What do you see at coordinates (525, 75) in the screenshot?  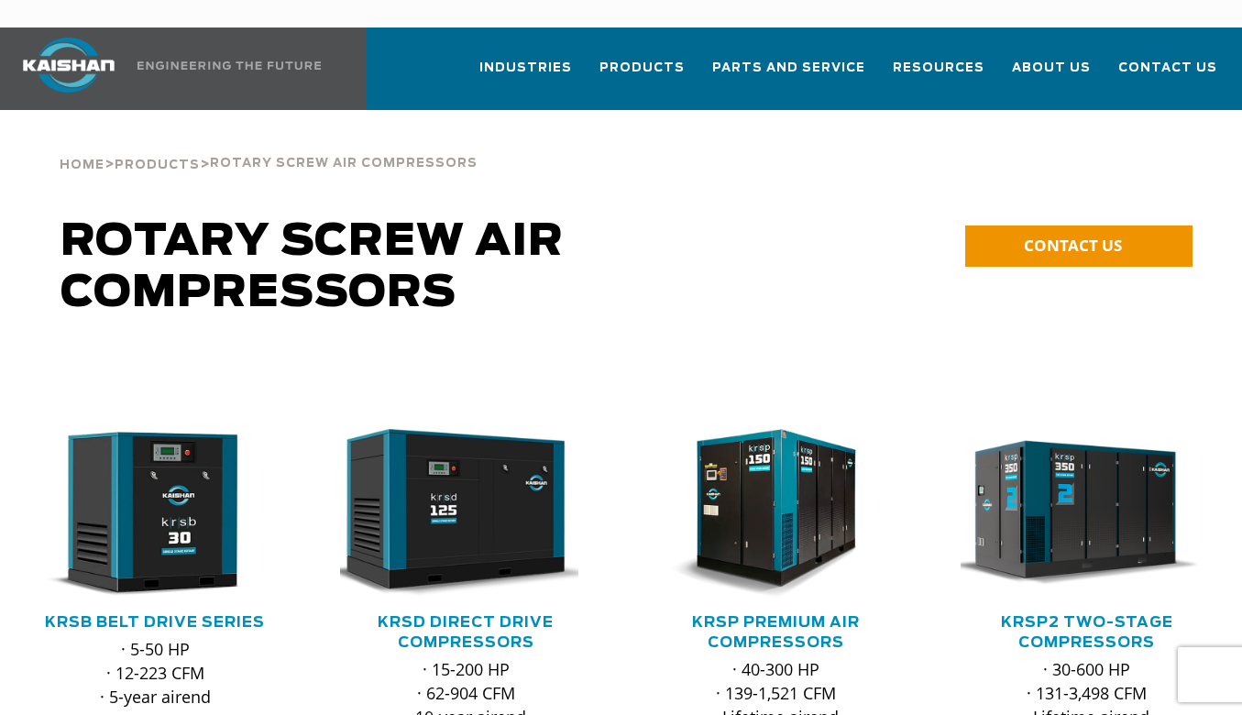 I see `a: Industries` at bounding box center [525, 75].